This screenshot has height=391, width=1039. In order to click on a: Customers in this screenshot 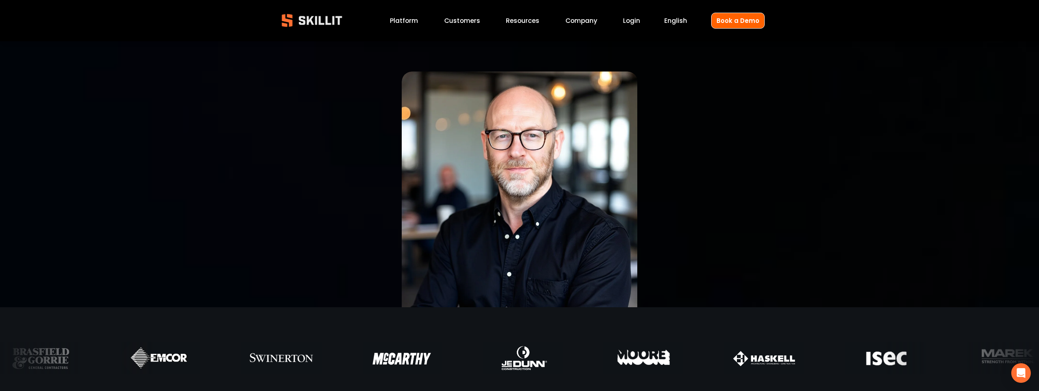, I will do `click(462, 20)`.